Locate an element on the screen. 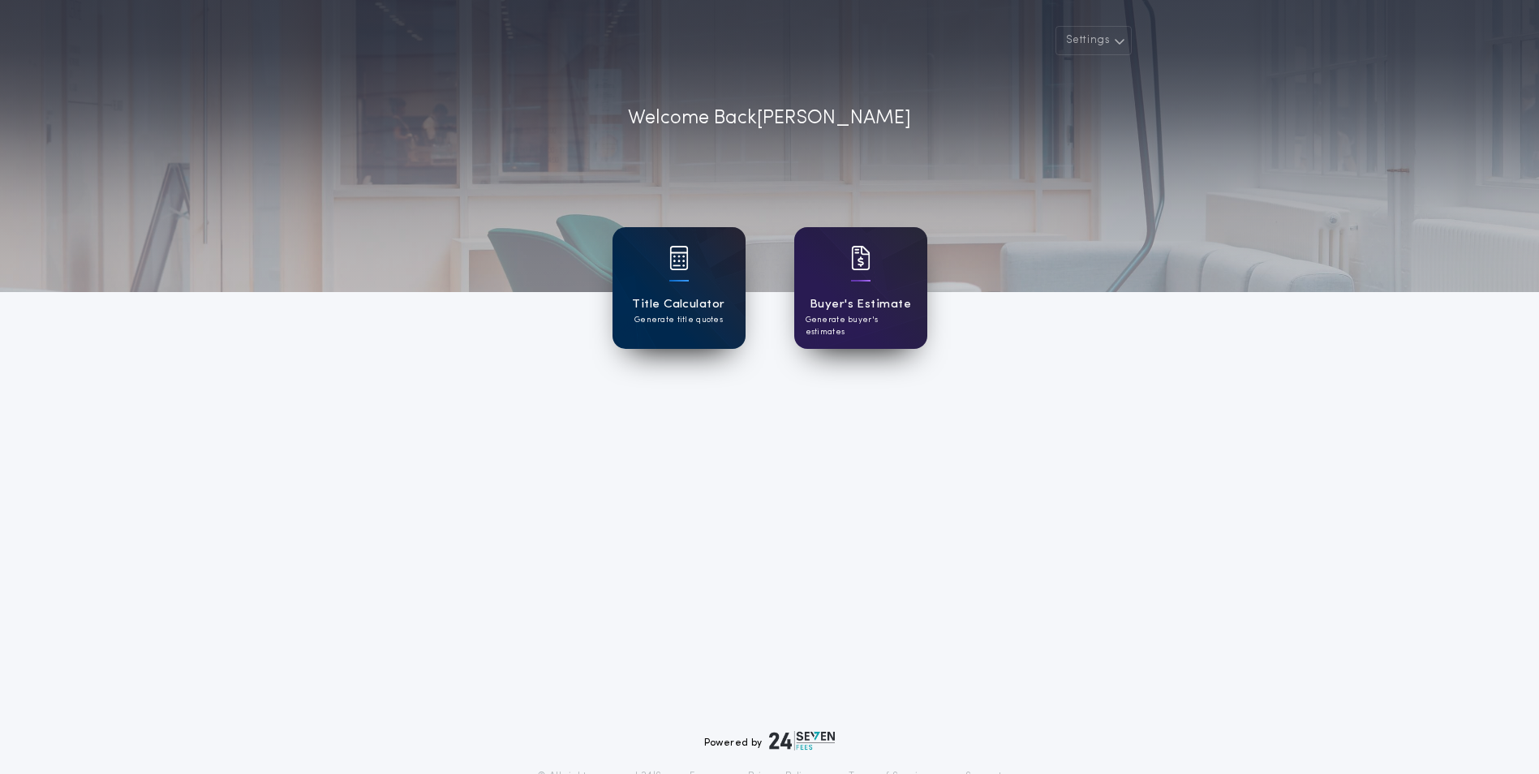  p: Generate title quotes is located at coordinates (678, 320).